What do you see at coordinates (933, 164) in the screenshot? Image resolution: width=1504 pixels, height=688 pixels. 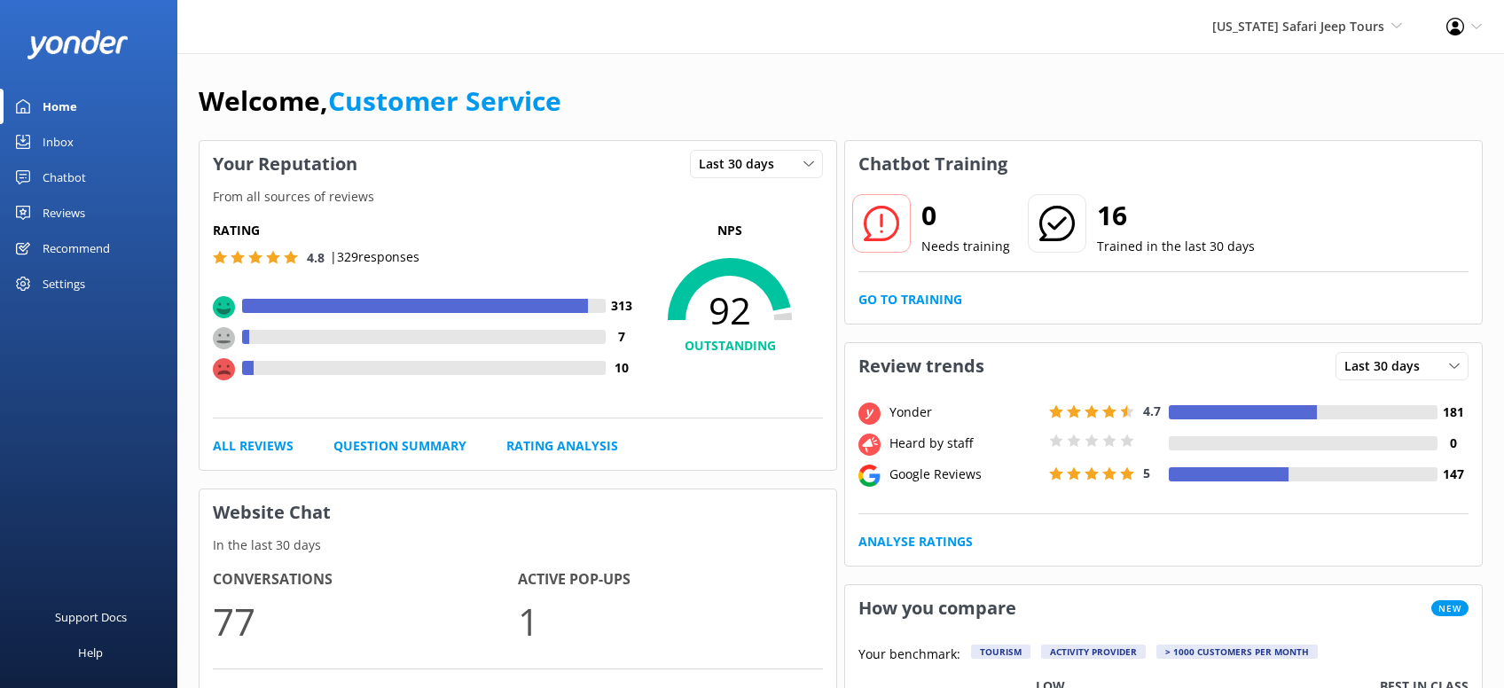 I see `h3: Chatbot Training` at bounding box center [933, 164].